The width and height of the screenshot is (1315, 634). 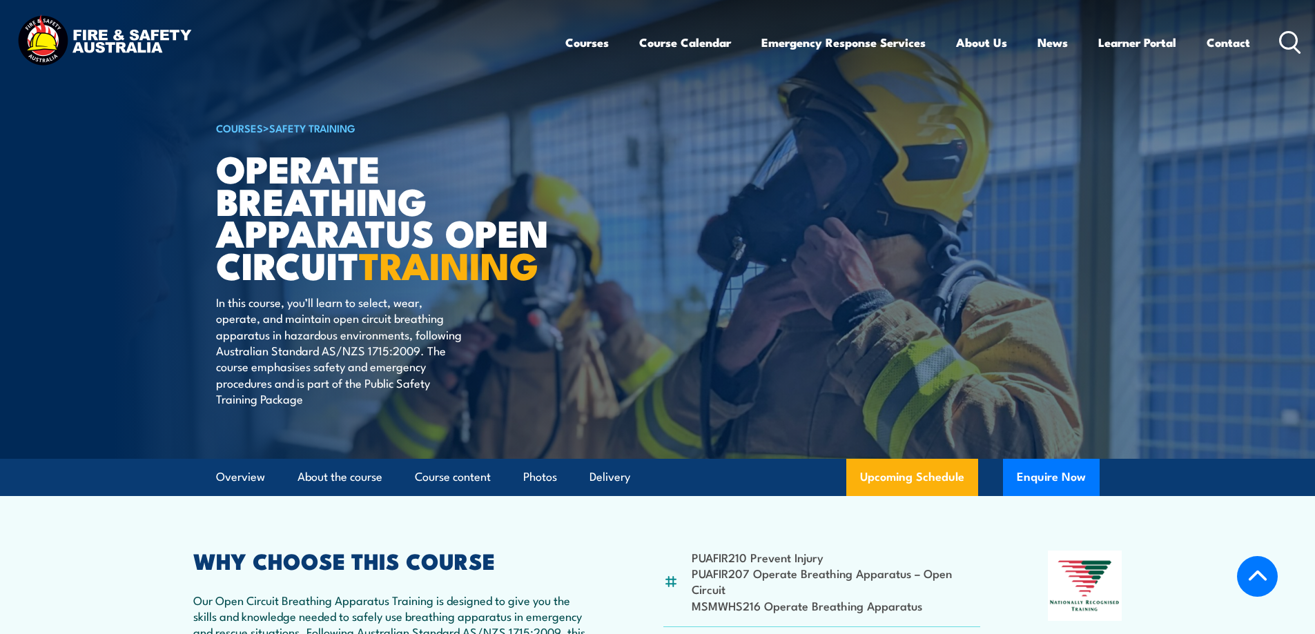 What do you see at coordinates (395, 560) in the screenshot?
I see `h2: WHY CHOOSE THIS COURSE` at bounding box center [395, 560].